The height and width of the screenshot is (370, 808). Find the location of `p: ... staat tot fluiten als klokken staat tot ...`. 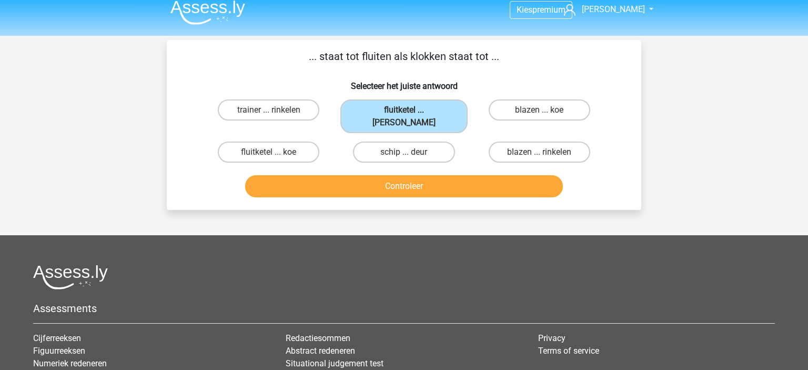

p: ... staat tot fluiten als klokken staat tot ... is located at coordinates (404, 56).